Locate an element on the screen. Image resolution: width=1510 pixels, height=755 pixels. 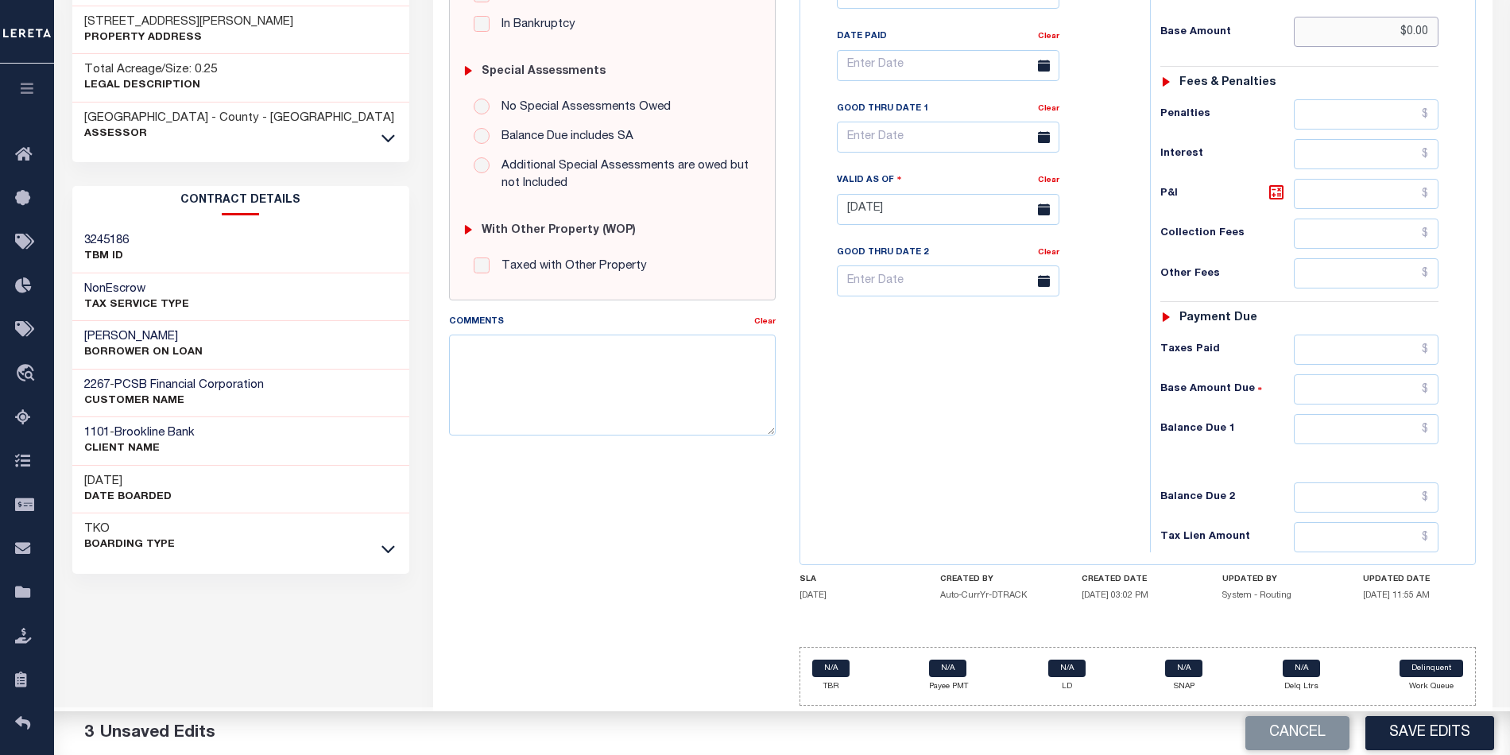
h2: CONTRACT details is located at coordinates (241, 200).